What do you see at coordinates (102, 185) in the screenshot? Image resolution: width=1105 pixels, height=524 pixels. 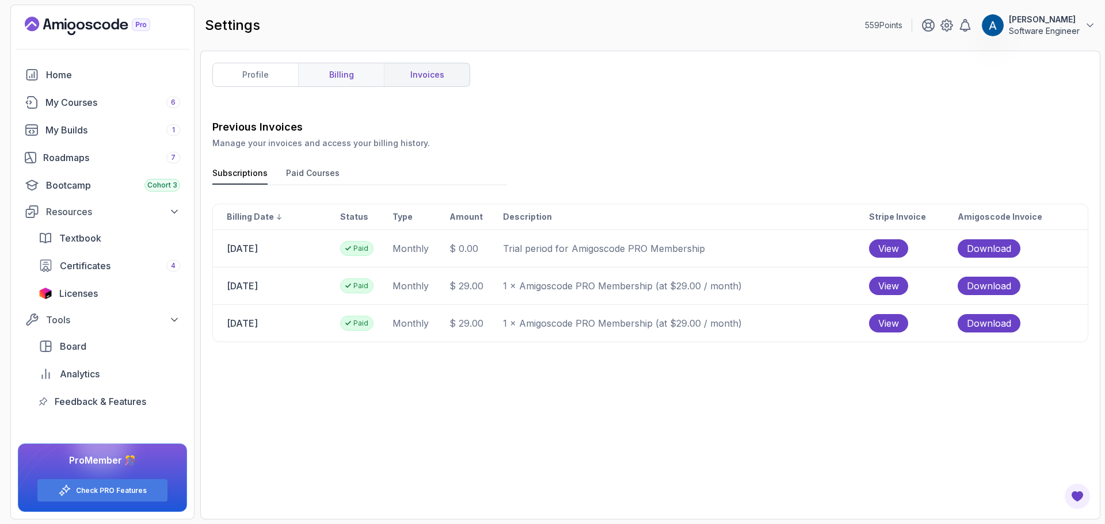 I see `a: bootcamp` at bounding box center [102, 185].